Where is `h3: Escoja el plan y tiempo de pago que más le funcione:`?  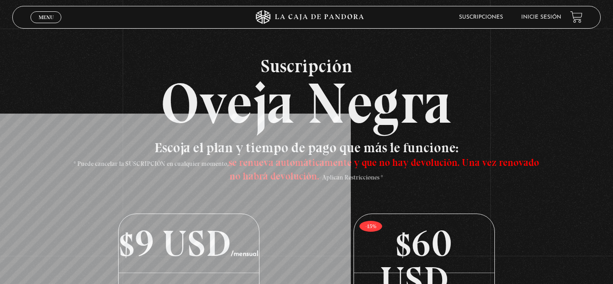
h3: Escoja el plan y tiempo de pago que más le funcione: is located at coordinates (306, 161).